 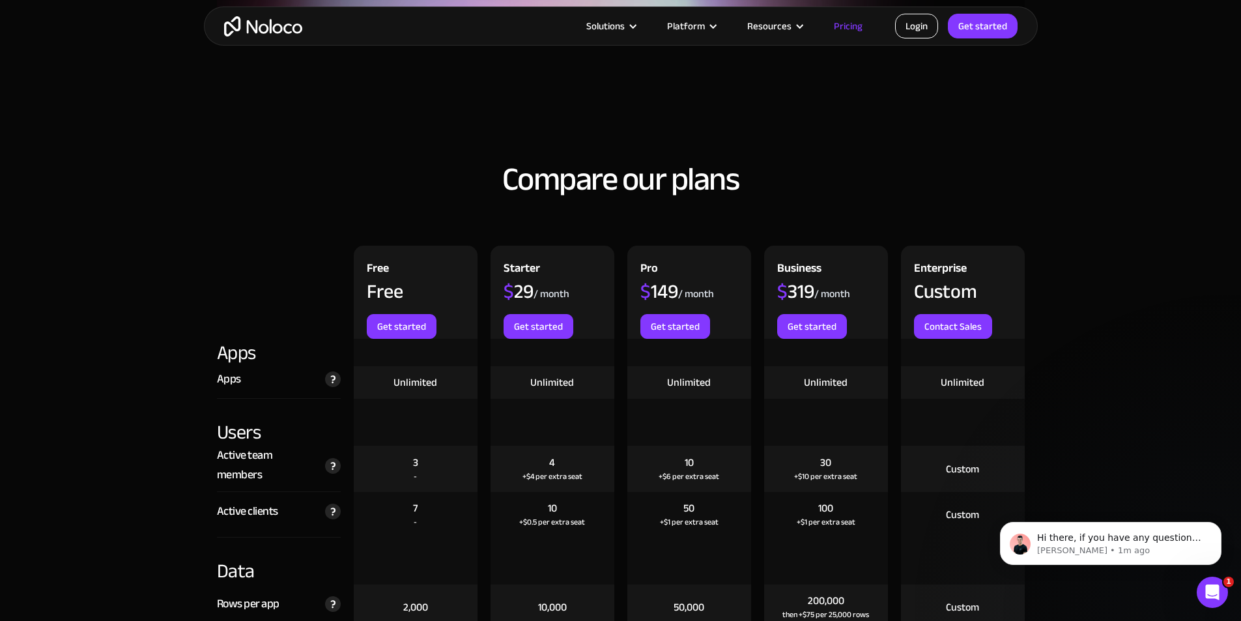 What do you see at coordinates (552, 462) in the screenshot?
I see `div: 4` at bounding box center [552, 462].